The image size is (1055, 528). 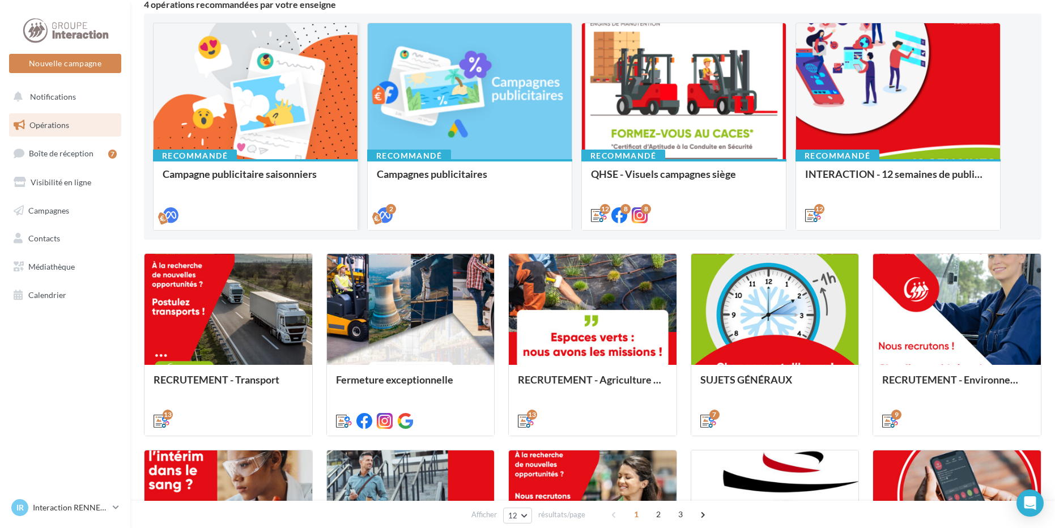 What do you see at coordinates (44, 238) in the screenshot?
I see `span: Contacts` at bounding box center [44, 238].